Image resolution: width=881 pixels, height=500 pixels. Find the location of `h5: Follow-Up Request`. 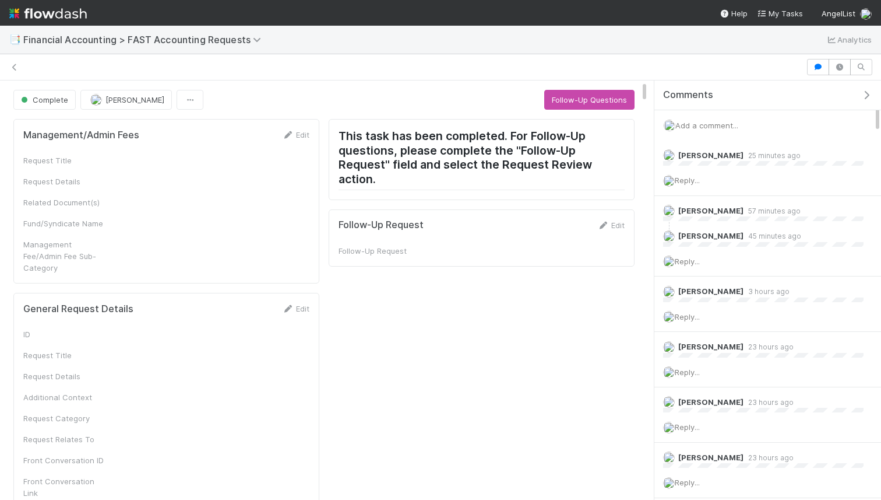

h5: Follow-Up Request is located at coordinates (381, 225).